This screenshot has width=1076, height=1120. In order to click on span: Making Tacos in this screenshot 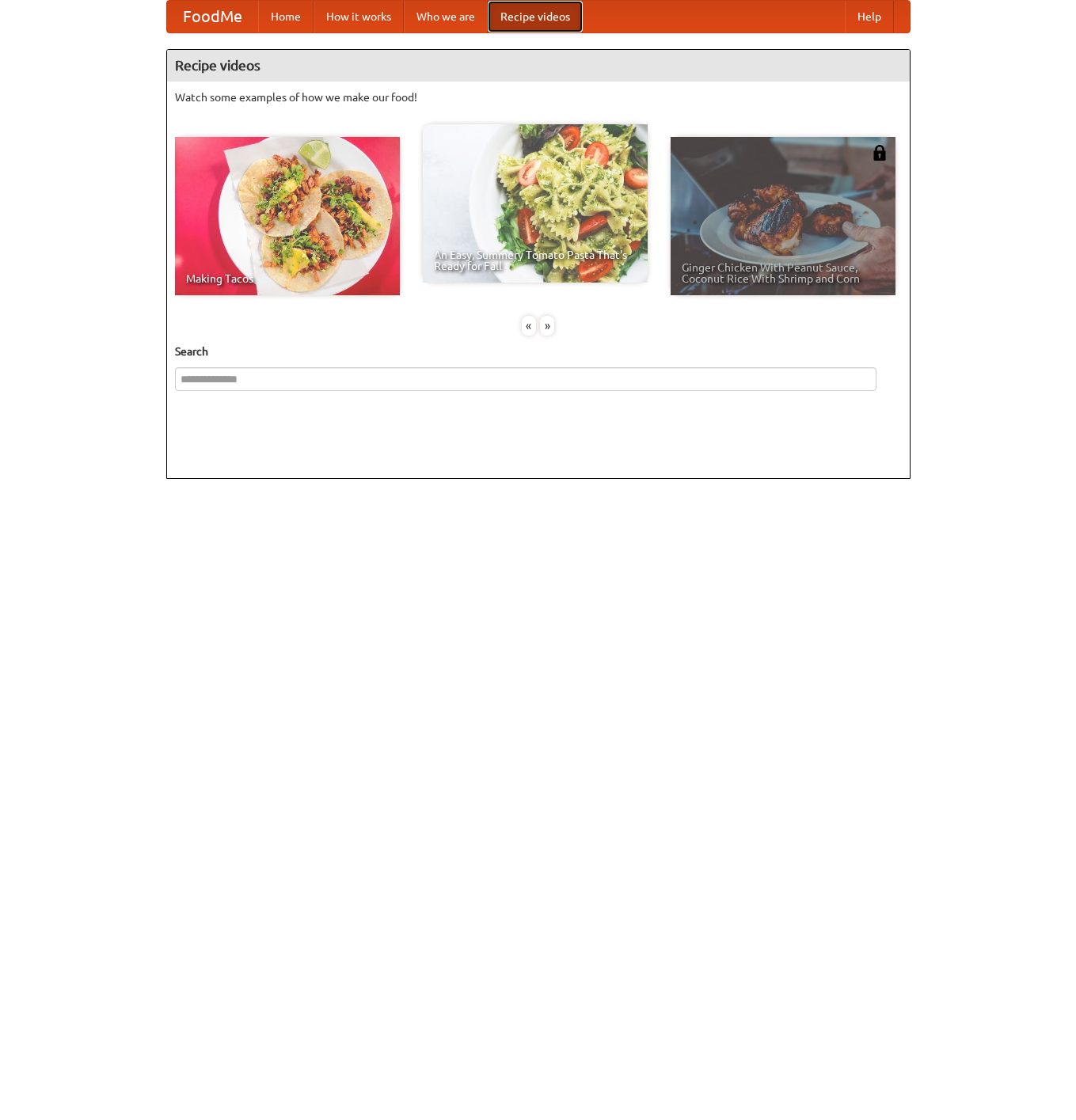, I will do `click(287, 278)`.